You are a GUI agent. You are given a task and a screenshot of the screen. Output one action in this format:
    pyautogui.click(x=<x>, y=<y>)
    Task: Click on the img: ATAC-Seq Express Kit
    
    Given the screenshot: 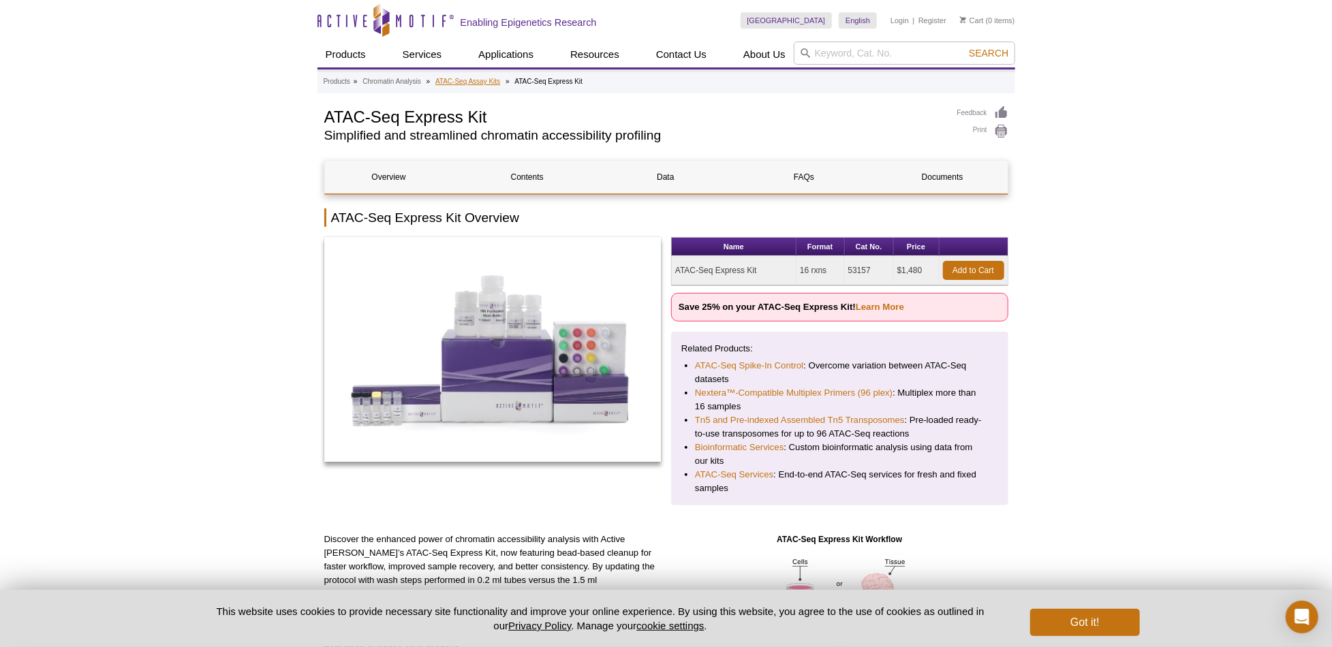 What is the action you would take?
    pyautogui.click(x=493, y=350)
    